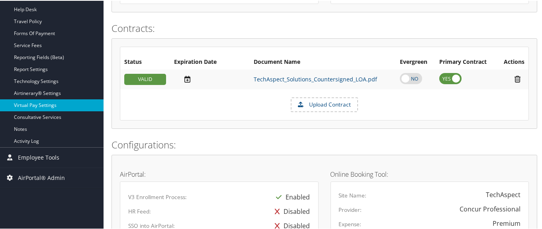  I want to click on label: SSO into AirPortal:, so click(151, 225).